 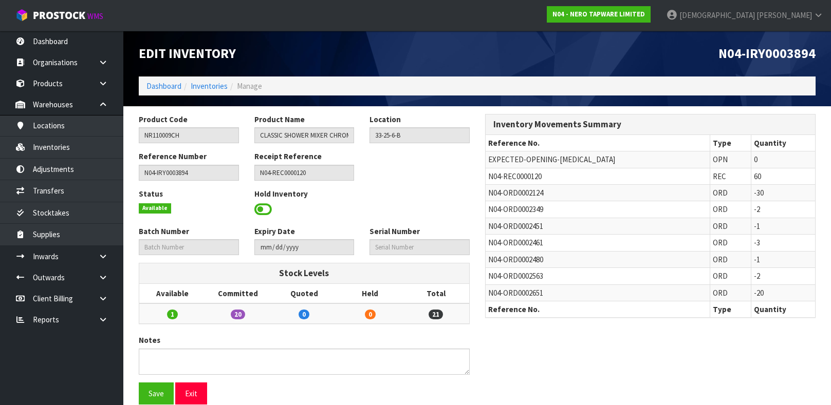 I want to click on strong: N04 - NERO TAPWARE LIMITED, so click(x=598, y=14).